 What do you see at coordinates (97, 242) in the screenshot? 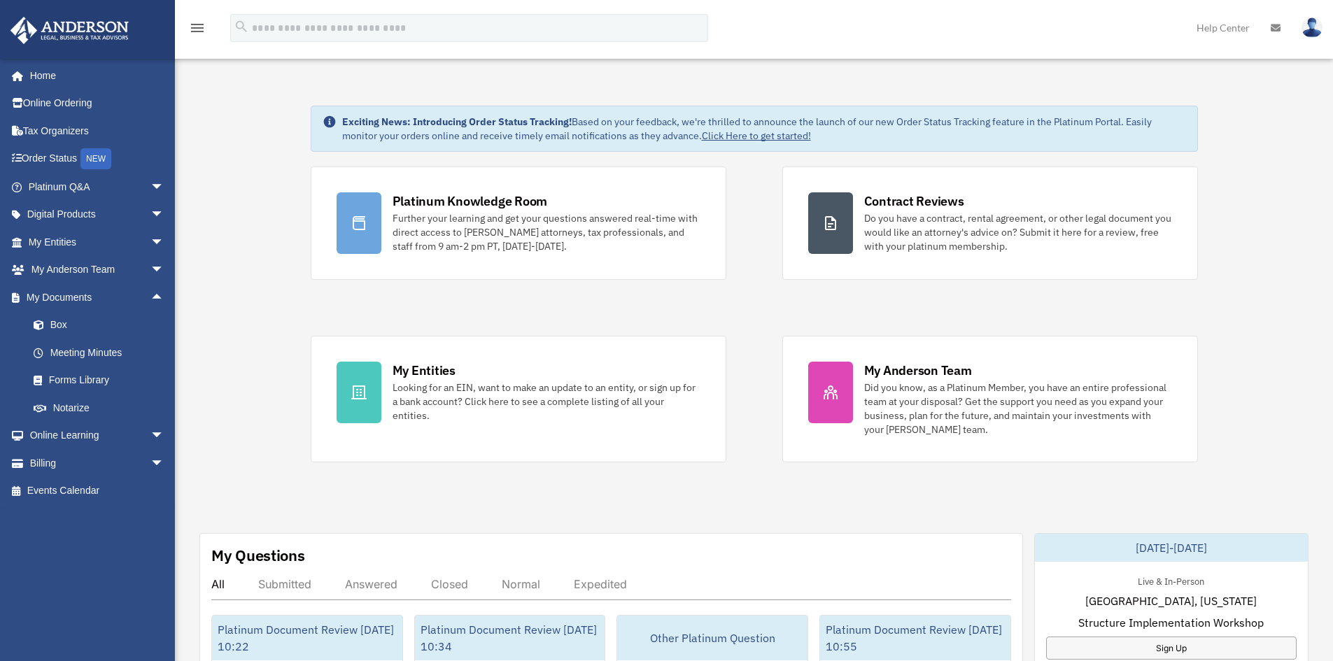
I see `a: My Entitiesarrow_drop_down` at bounding box center [97, 242].